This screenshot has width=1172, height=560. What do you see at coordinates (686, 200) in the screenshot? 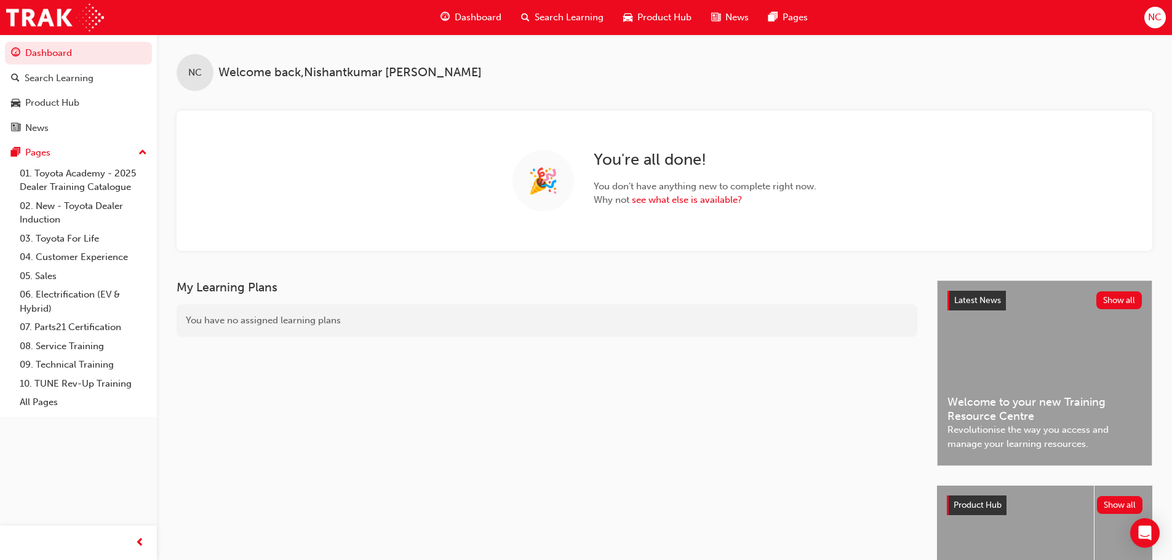
I see `a: see what else is available?` at bounding box center [686, 200].